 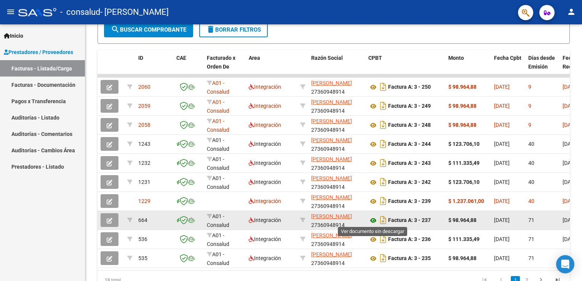 What do you see at coordinates (115, 29) in the screenshot?
I see `mat-icon: search` at bounding box center [115, 29].